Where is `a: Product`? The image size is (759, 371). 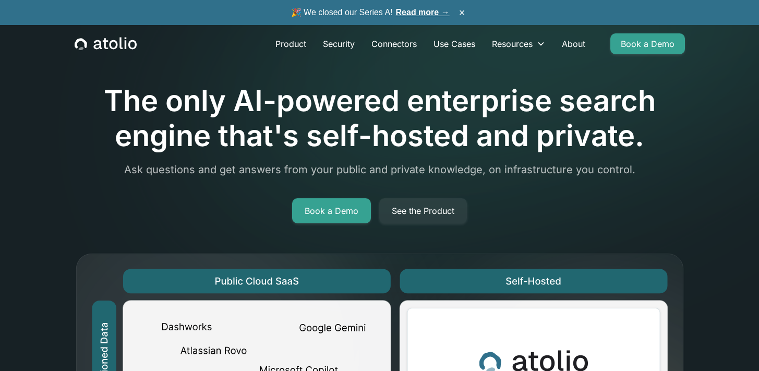 a: Product is located at coordinates (290, 44).